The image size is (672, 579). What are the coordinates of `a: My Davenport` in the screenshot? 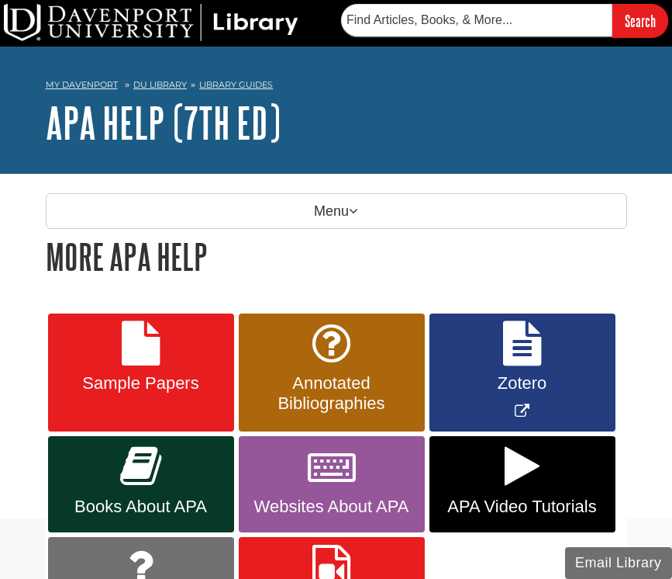 It's located at (81, 85).